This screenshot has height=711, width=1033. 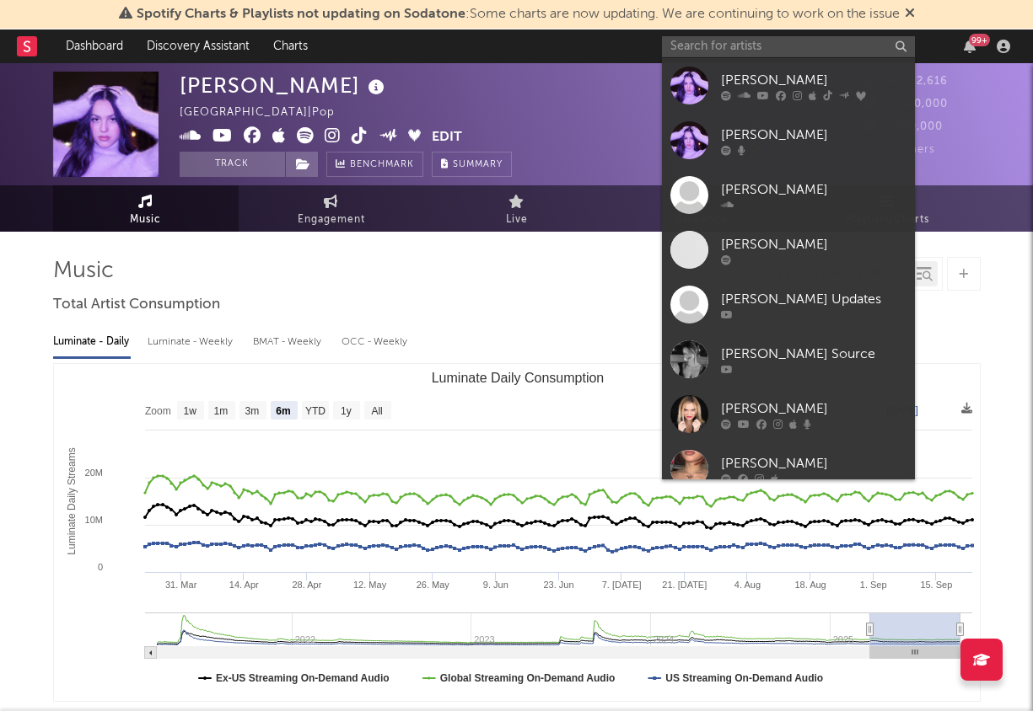 I want to click on text: 12. May, so click(x=370, y=585).